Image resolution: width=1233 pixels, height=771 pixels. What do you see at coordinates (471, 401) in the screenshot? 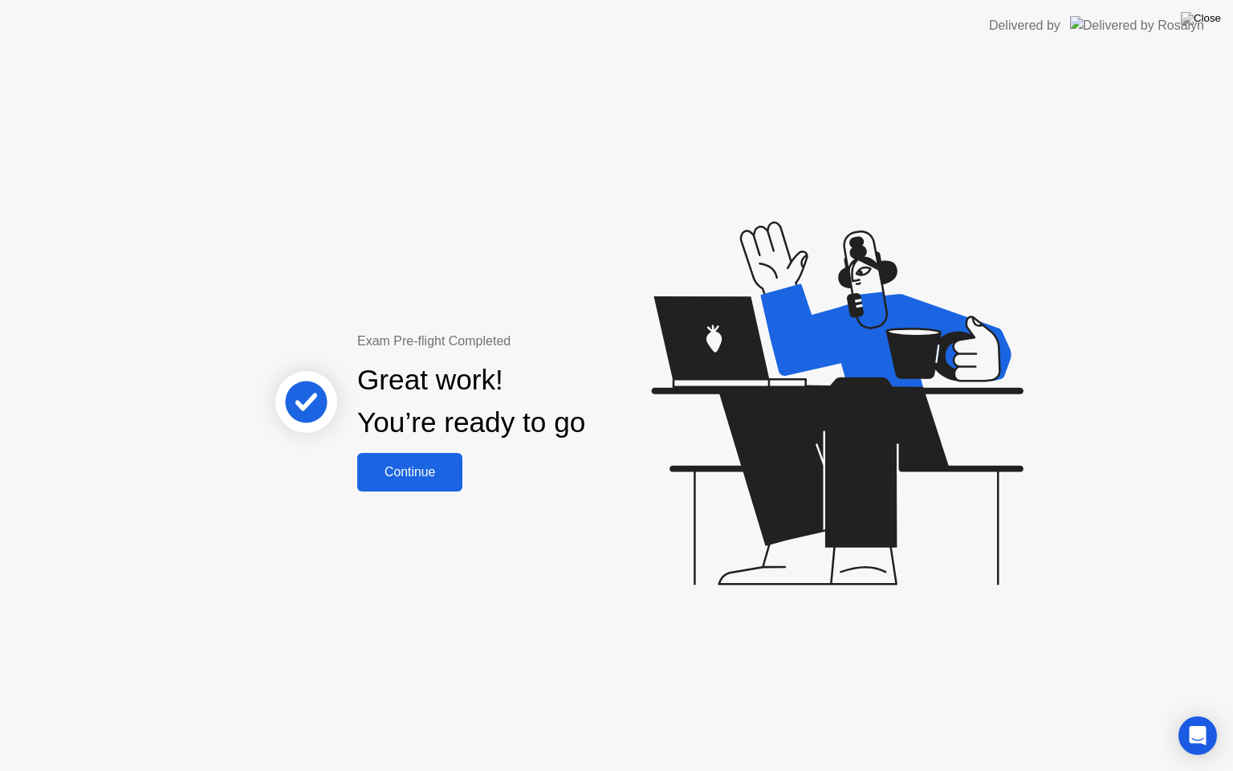
I see `div: Great work! You’re ready to go` at bounding box center [471, 401].